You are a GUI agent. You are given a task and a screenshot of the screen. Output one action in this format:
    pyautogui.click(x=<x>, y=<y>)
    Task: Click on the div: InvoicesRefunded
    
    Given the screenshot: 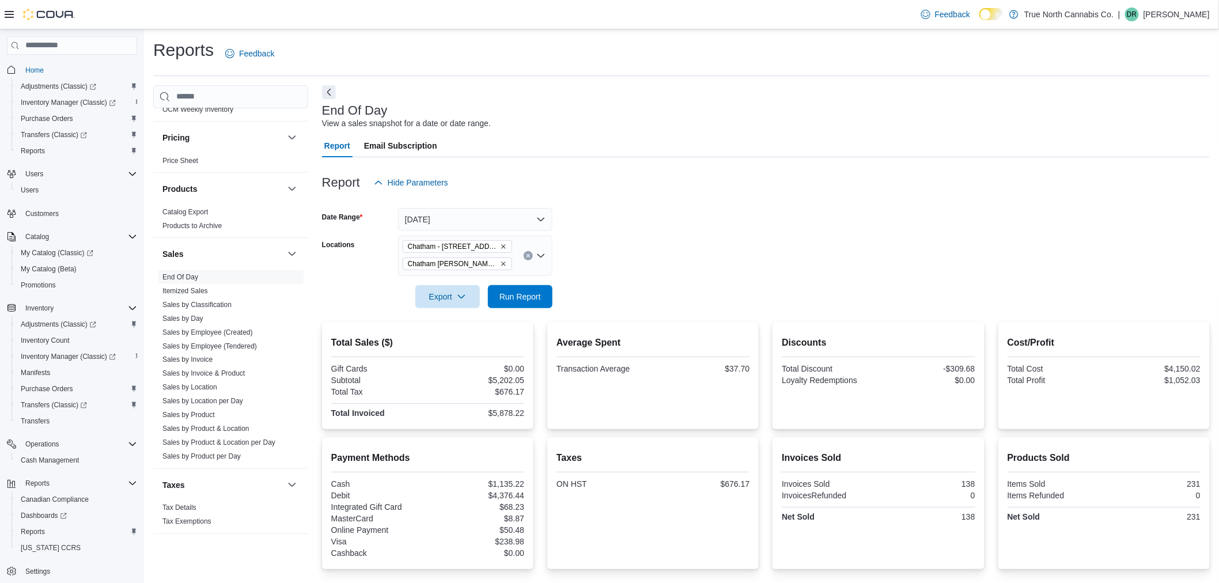 What is the action you would take?
    pyautogui.click(x=829, y=495)
    